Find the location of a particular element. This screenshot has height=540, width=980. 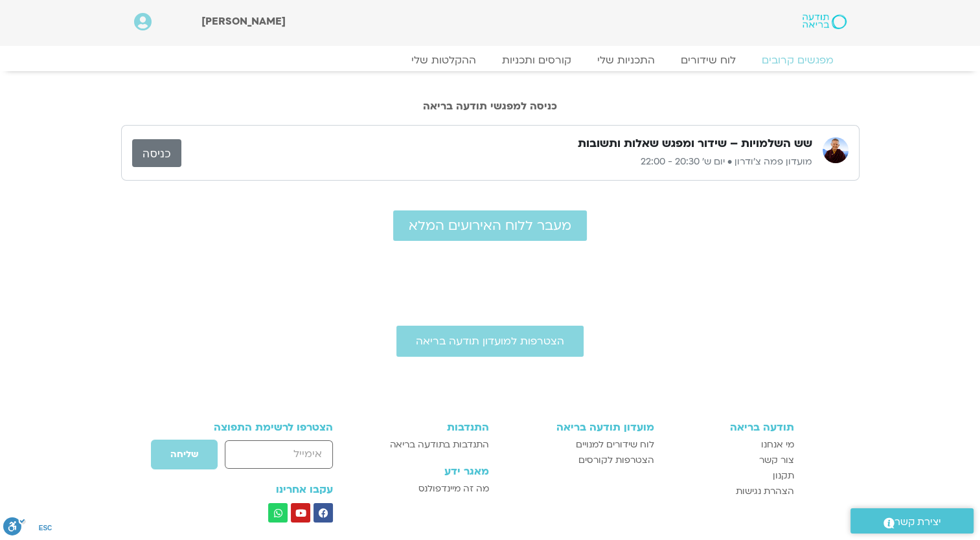

a: תקנון is located at coordinates (731, 476).